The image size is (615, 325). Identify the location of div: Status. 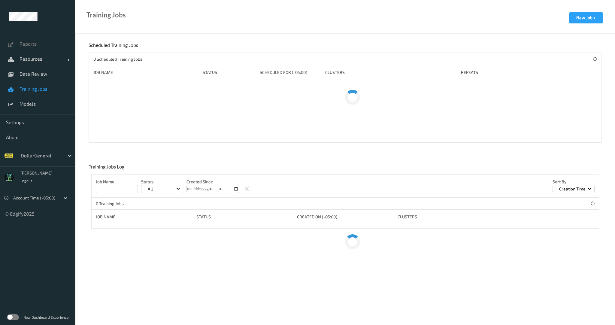
(229, 72).